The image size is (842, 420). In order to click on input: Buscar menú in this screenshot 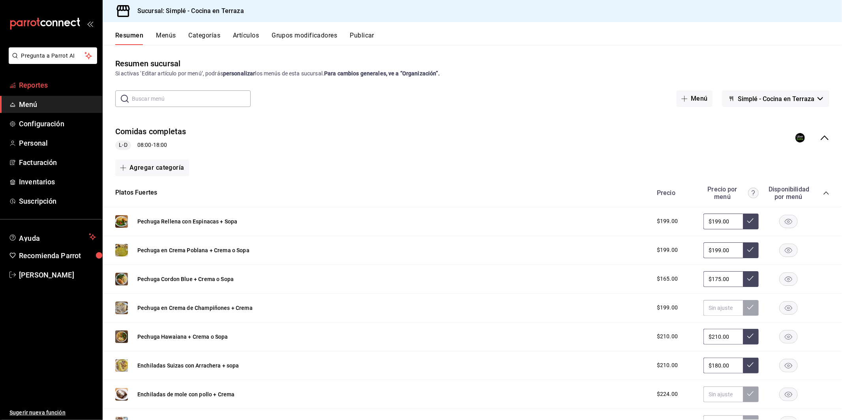, I will do `click(191, 99)`.